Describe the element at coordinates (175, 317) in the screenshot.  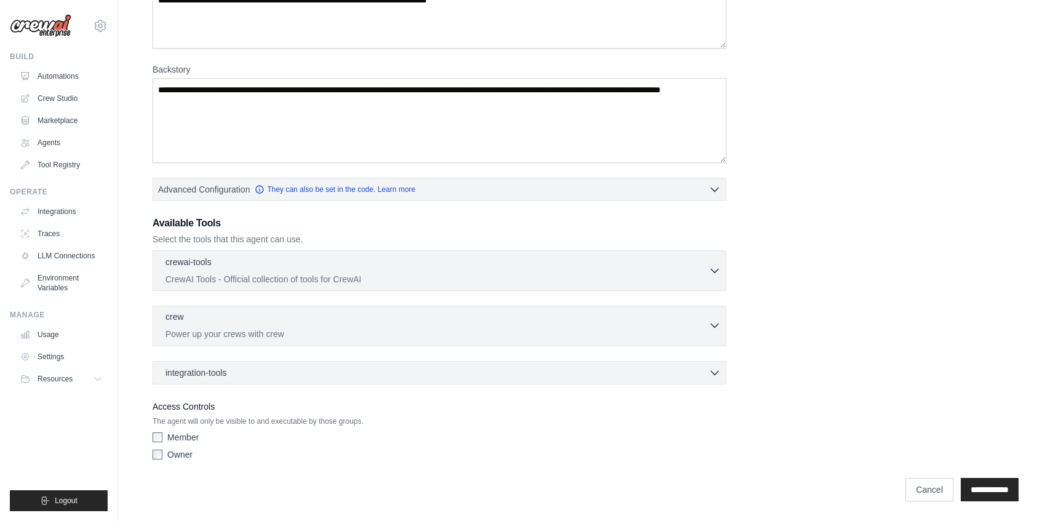
I see `p: crew` at that location.